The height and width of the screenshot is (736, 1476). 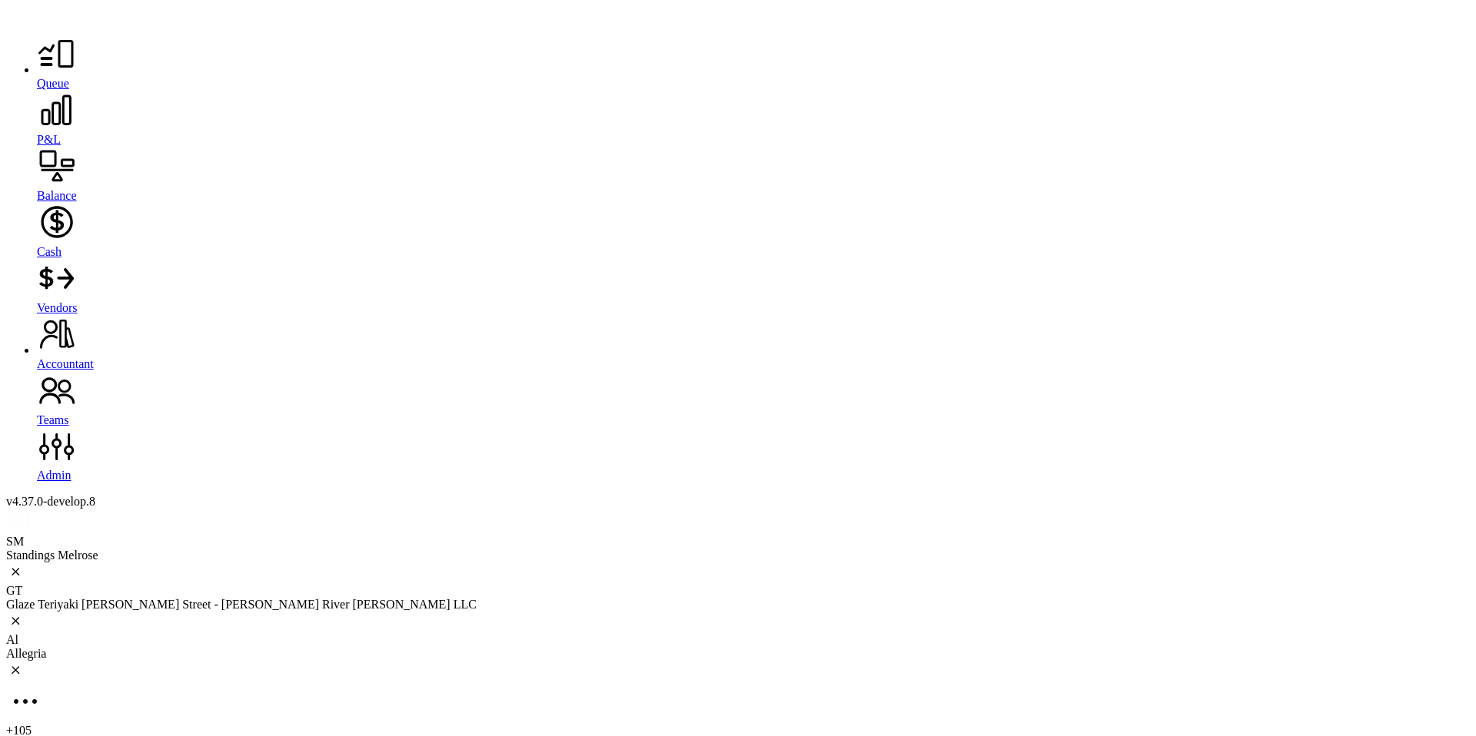 What do you see at coordinates (48, 139) in the screenshot?
I see `span: P&L` at bounding box center [48, 139].